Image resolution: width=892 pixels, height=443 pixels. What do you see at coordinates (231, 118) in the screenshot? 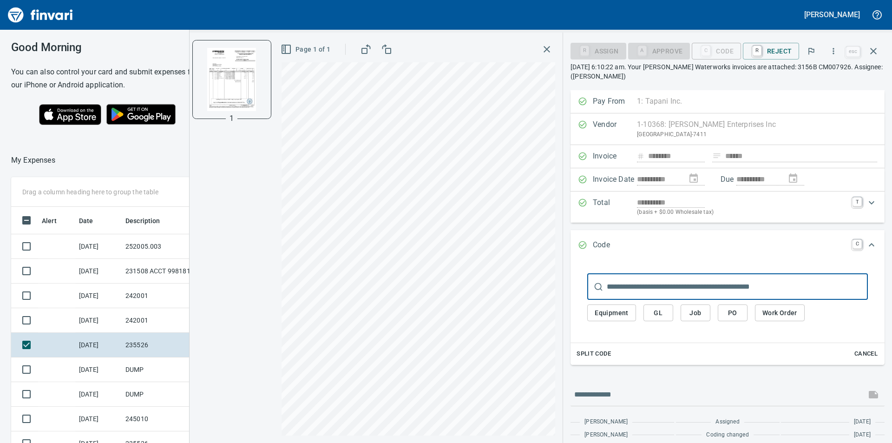
I see `p: 1` at bounding box center [231, 118].